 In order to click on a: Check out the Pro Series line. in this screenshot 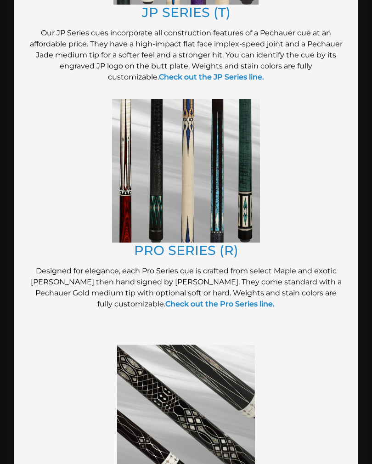, I will do `click(220, 304)`.